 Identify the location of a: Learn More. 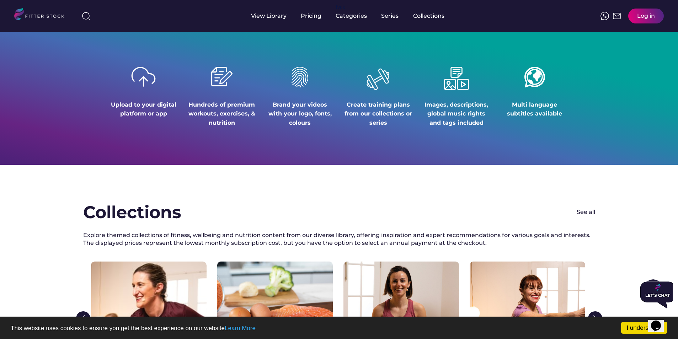
(240, 328).